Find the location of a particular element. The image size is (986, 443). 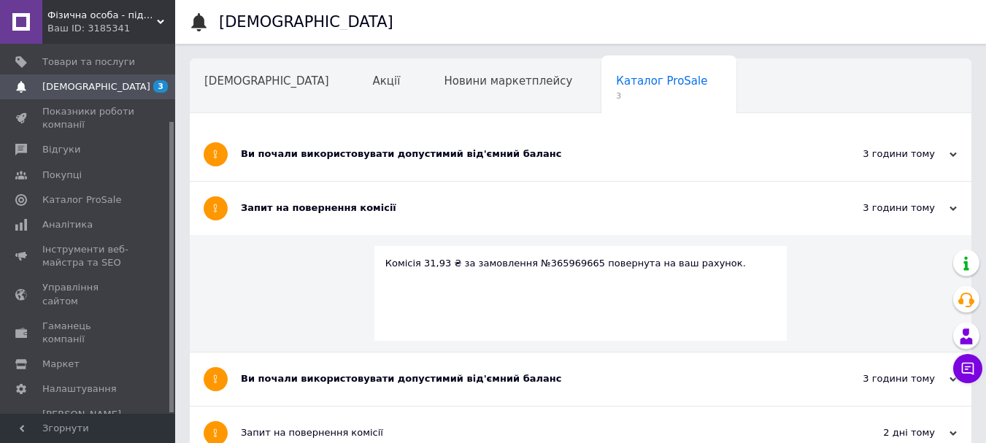

span: Управління сайтом is located at coordinates (88, 294).